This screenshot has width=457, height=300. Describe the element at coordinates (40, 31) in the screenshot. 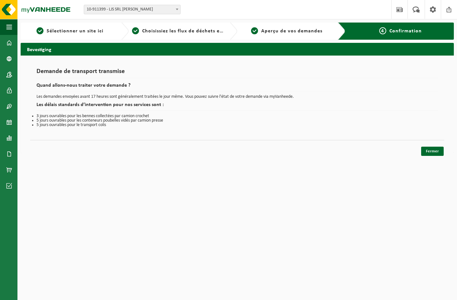

I see `span: 1` at that location.